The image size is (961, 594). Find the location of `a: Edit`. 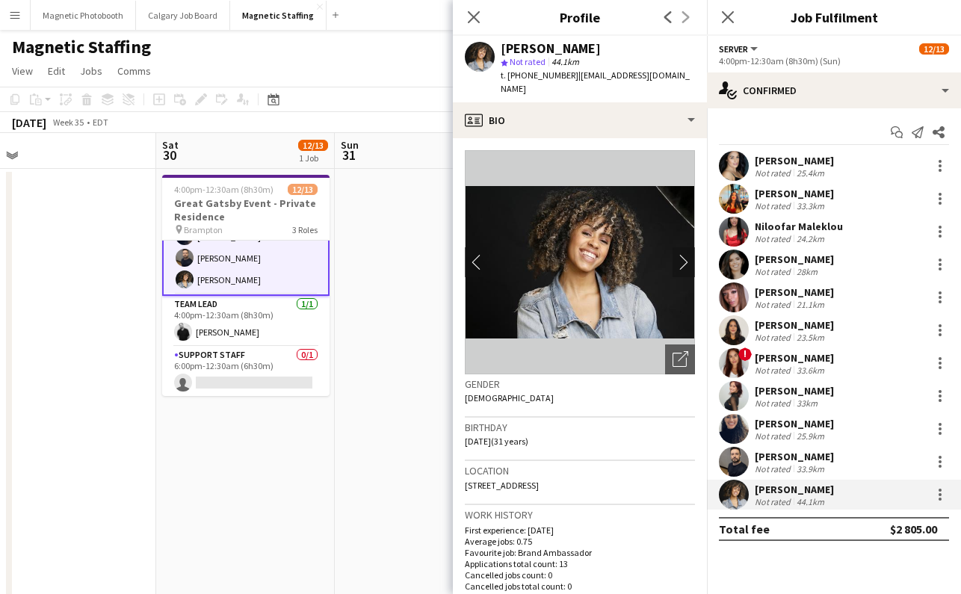

a: Edit is located at coordinates (56, 71).